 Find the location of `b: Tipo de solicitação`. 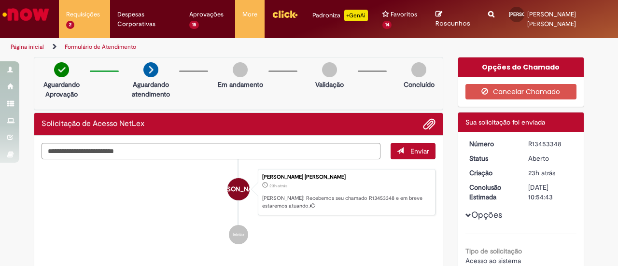

b: Tipo de solicitação is located at coordinates (493, 251).